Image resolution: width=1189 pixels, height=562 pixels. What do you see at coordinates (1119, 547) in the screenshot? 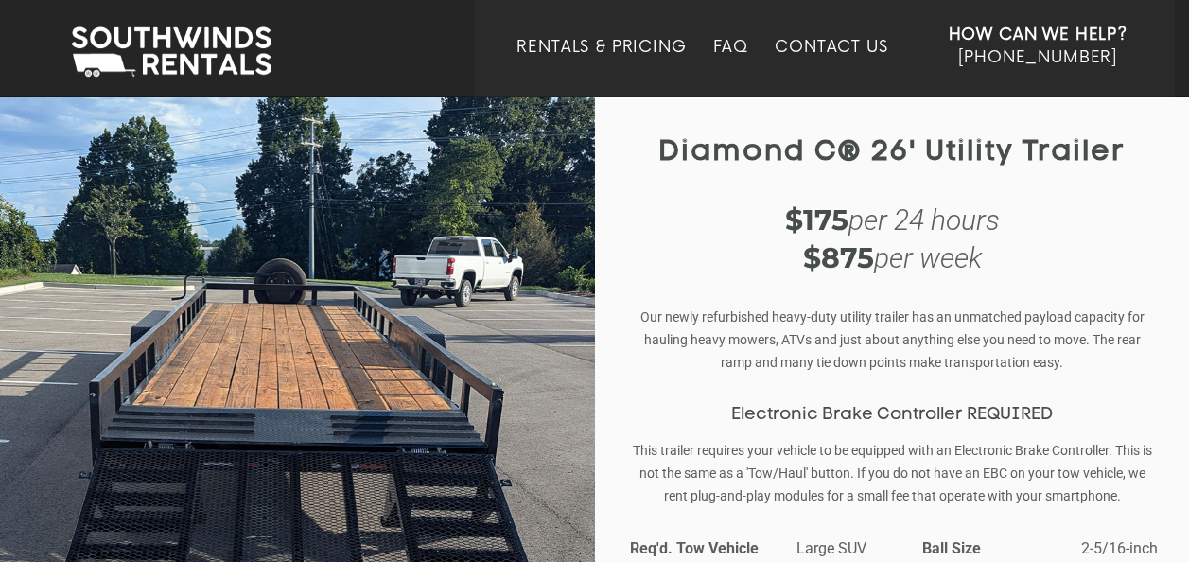
I see `span: 2-5/16-inch` at bounding box center [1119, 547].